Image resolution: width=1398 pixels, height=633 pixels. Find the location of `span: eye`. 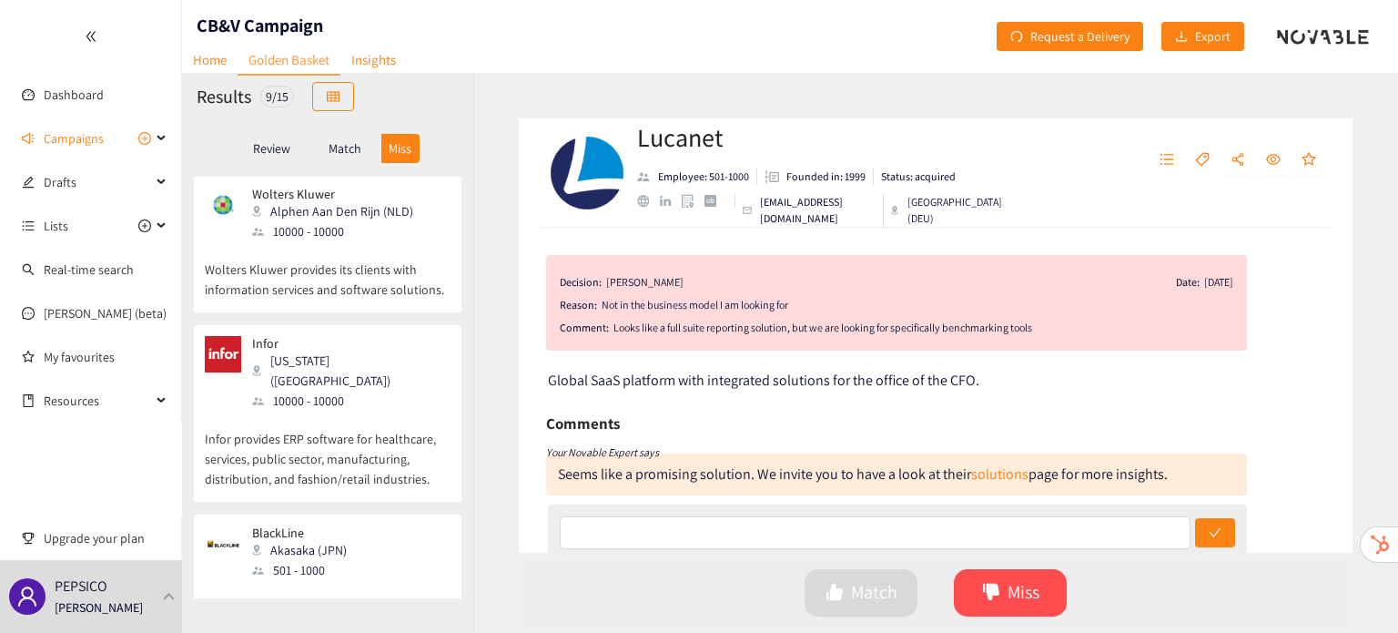

span: eye is located at coordinates (1274, 160).